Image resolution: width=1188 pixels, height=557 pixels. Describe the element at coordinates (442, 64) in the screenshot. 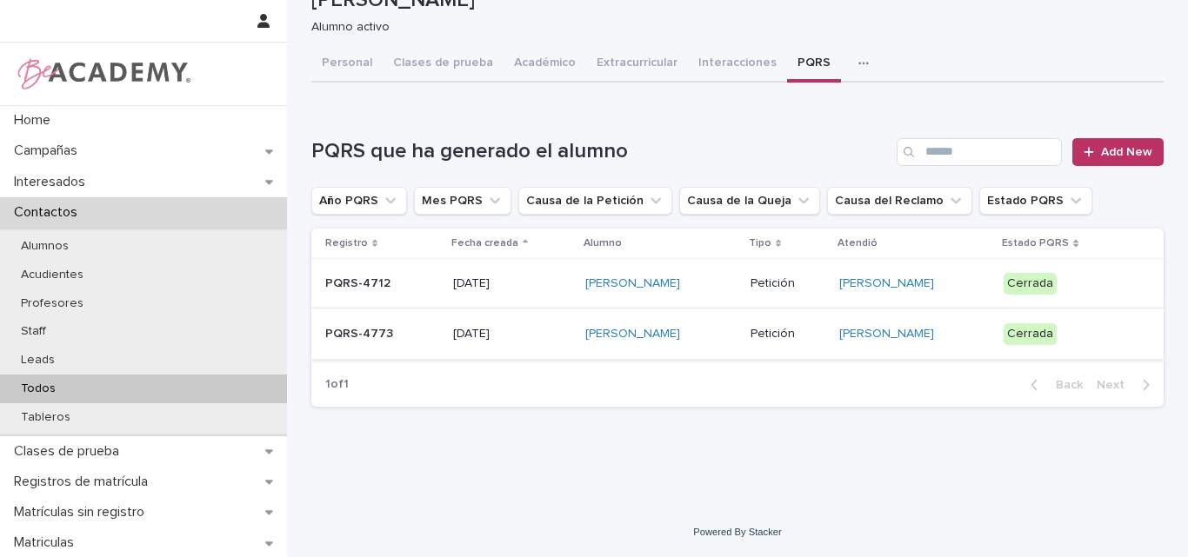

I see `button: Clases de prueba` at that location.